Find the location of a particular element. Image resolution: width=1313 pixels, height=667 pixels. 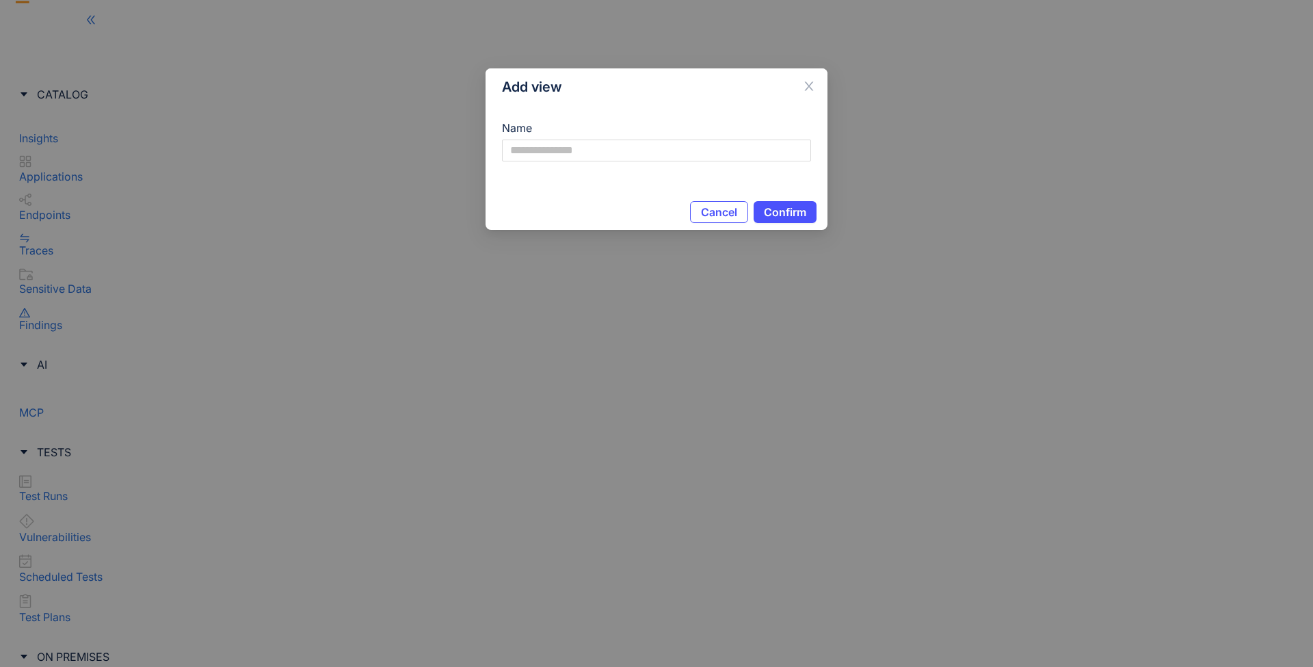

button: Confirm is located at coordinates (785, 212).